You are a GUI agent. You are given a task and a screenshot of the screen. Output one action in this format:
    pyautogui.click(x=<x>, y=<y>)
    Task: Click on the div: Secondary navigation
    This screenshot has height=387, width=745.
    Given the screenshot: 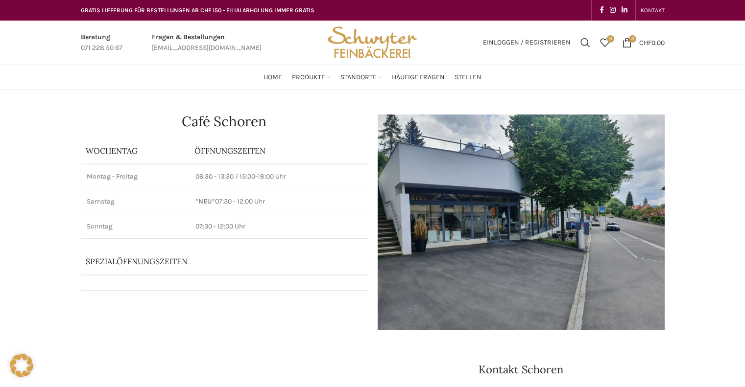 What is the action you would take?
    pyautogui.click(x=652, y=10)
    